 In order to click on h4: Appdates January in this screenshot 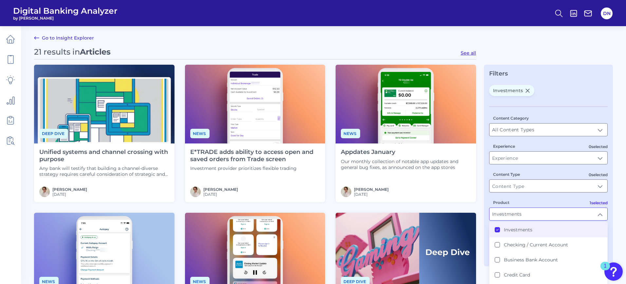, I will do `click(405, 153)`.